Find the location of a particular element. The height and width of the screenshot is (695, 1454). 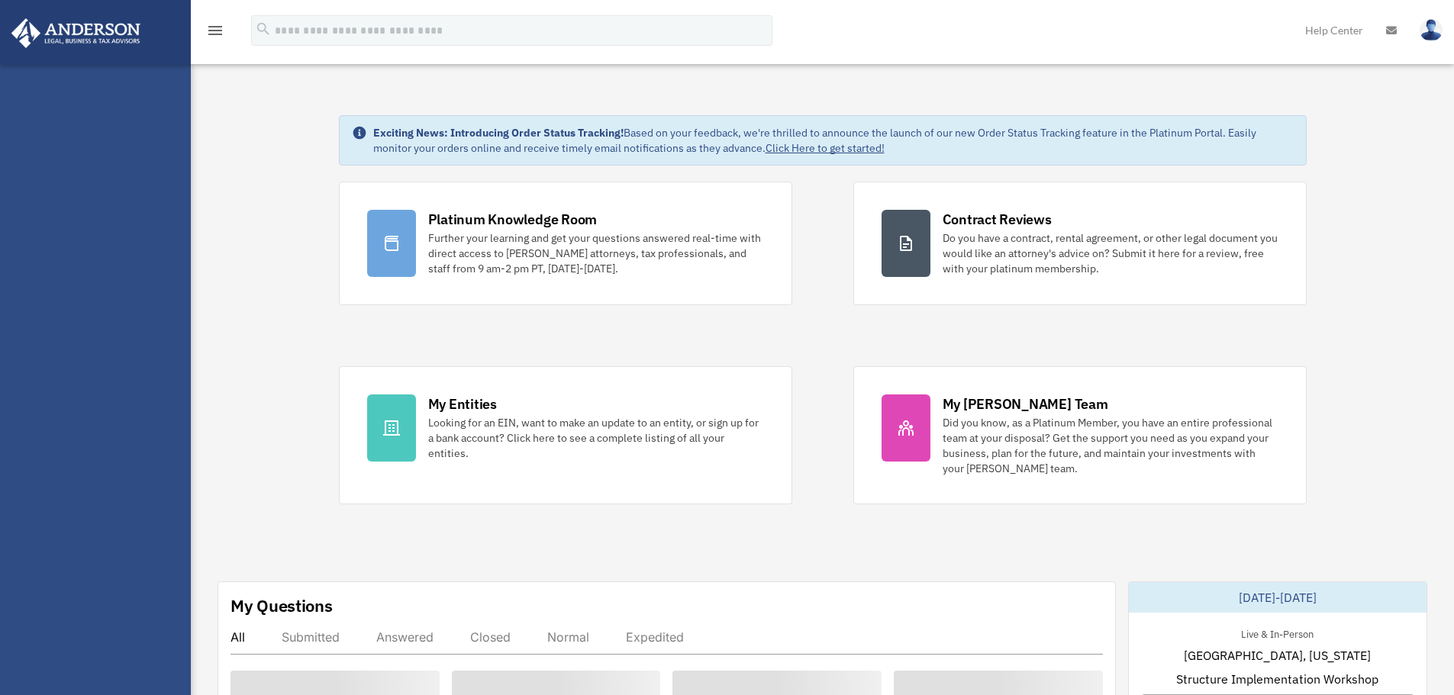

div: Platinum Knowledge Room is located at coordinates (513, 219).